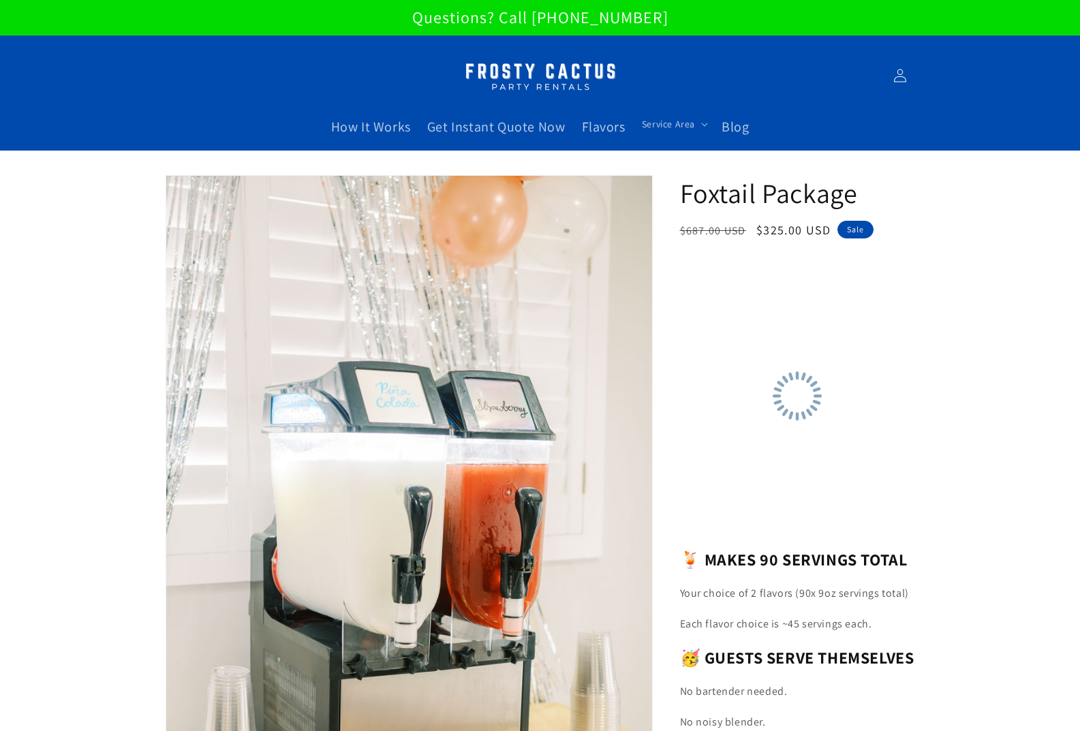  What do you see at coordinates (735, 127) in the screenshot?
I see `a: Blog` at bounding box center [735, 127].